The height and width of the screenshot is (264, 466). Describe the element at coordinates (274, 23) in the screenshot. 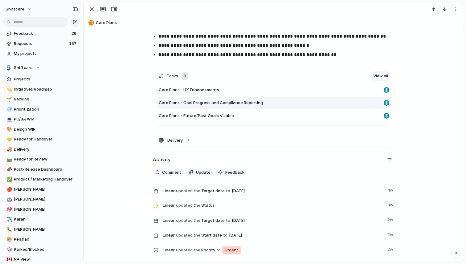

I see `button: Care Plans` at that location.